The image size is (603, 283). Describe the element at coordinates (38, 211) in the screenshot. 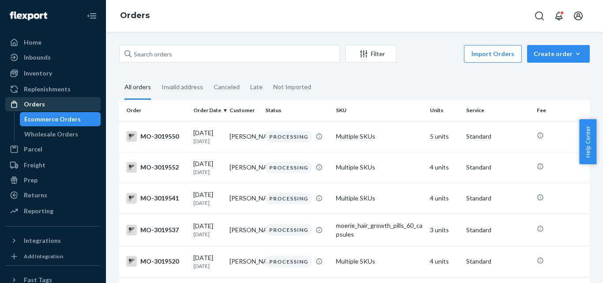

I see `div: Reporting` at that location.